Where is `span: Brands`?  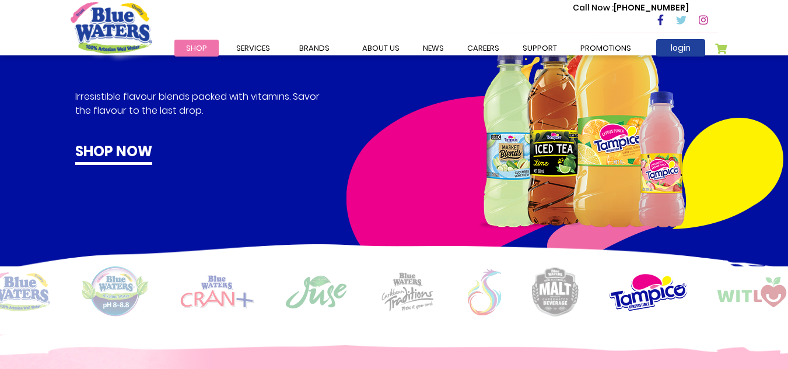 span: Brands is located at coordinates (314, 48).